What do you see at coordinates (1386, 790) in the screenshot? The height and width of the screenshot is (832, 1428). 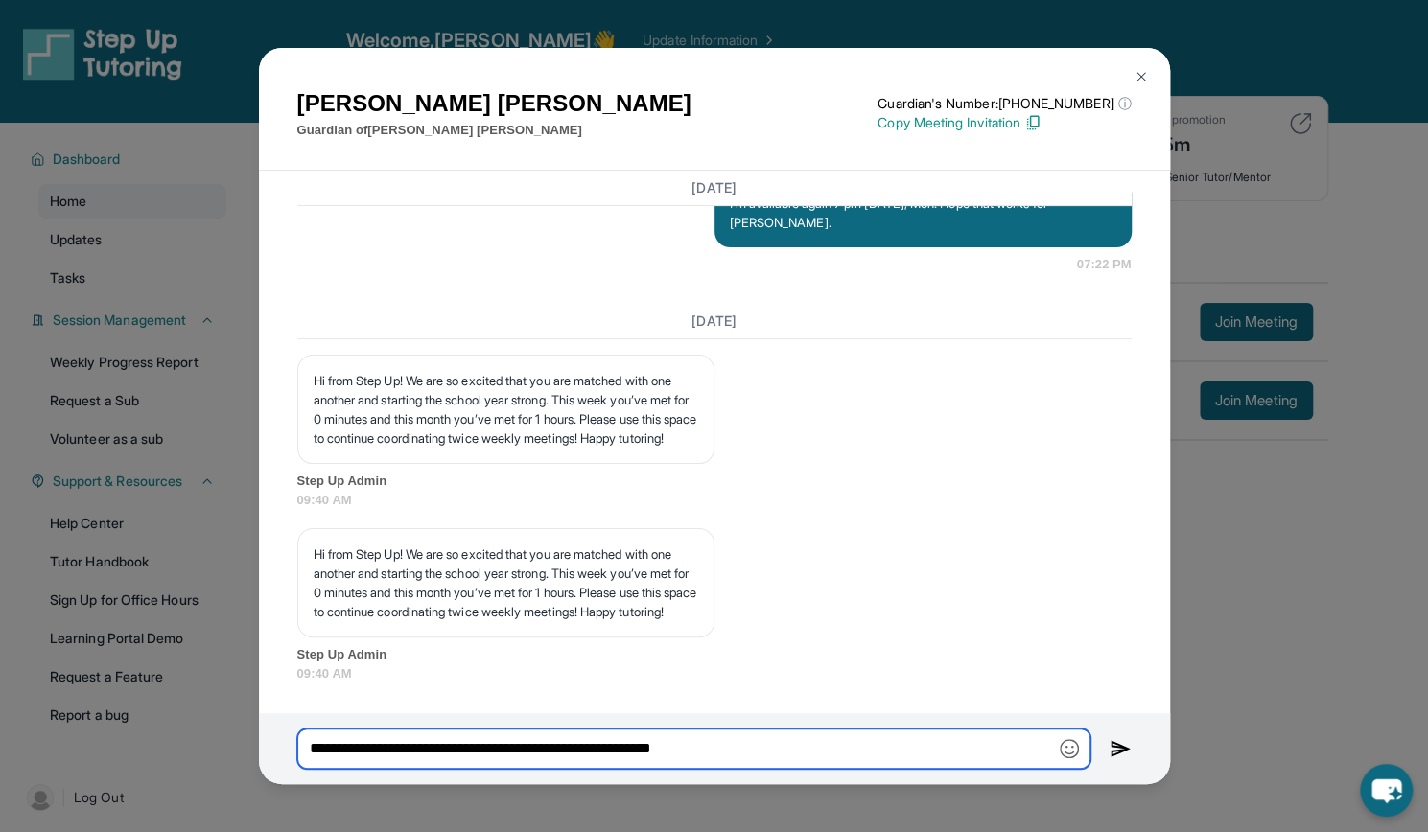 I see `button: chat-button` at bounding box center [1386, 790].